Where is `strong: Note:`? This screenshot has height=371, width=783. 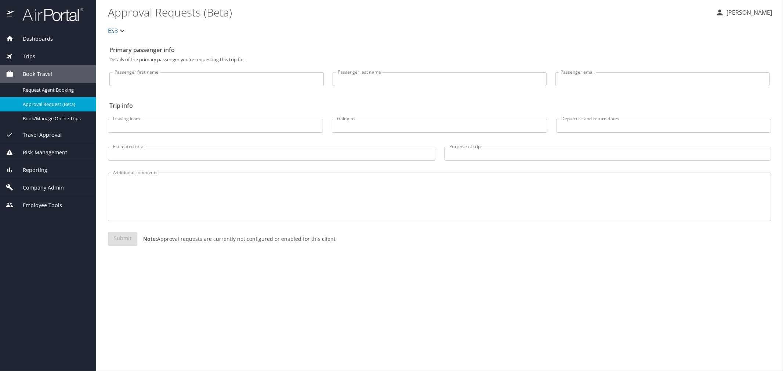 strong: Note: is located at coordinates (150, 239).